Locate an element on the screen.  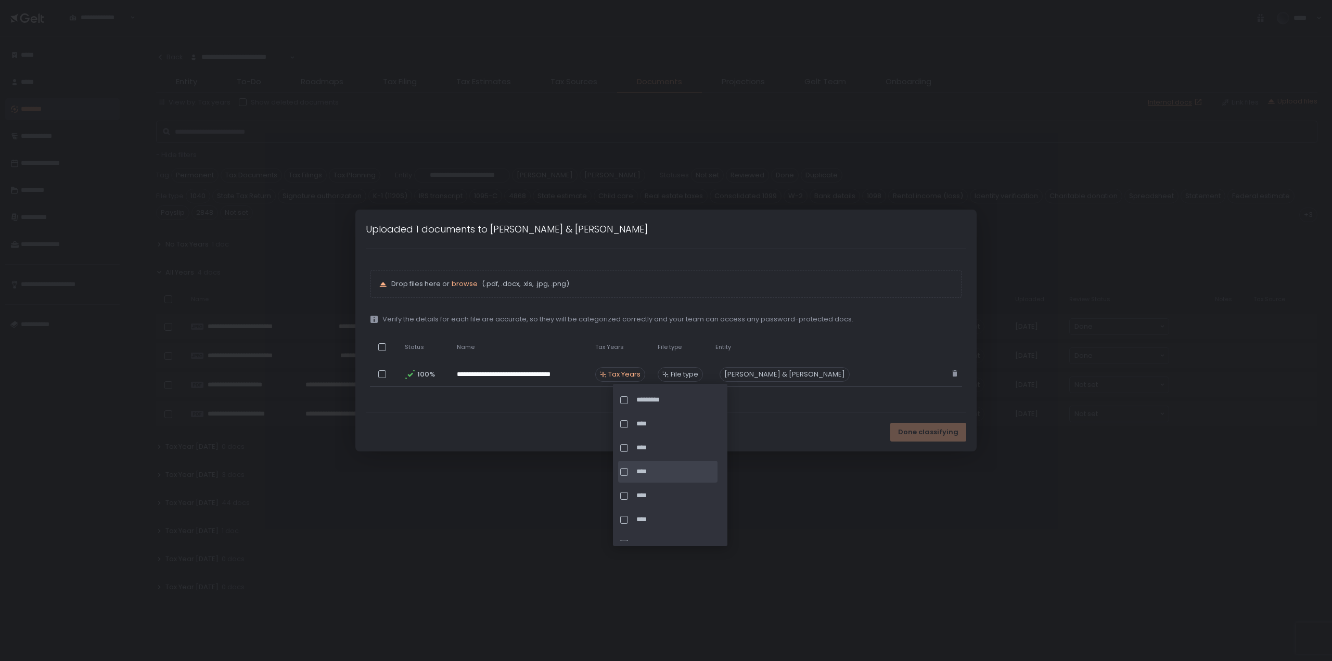
span: (.pdf, .docx, .xls, .jpg, .png) is located at coordinates (524, 284).